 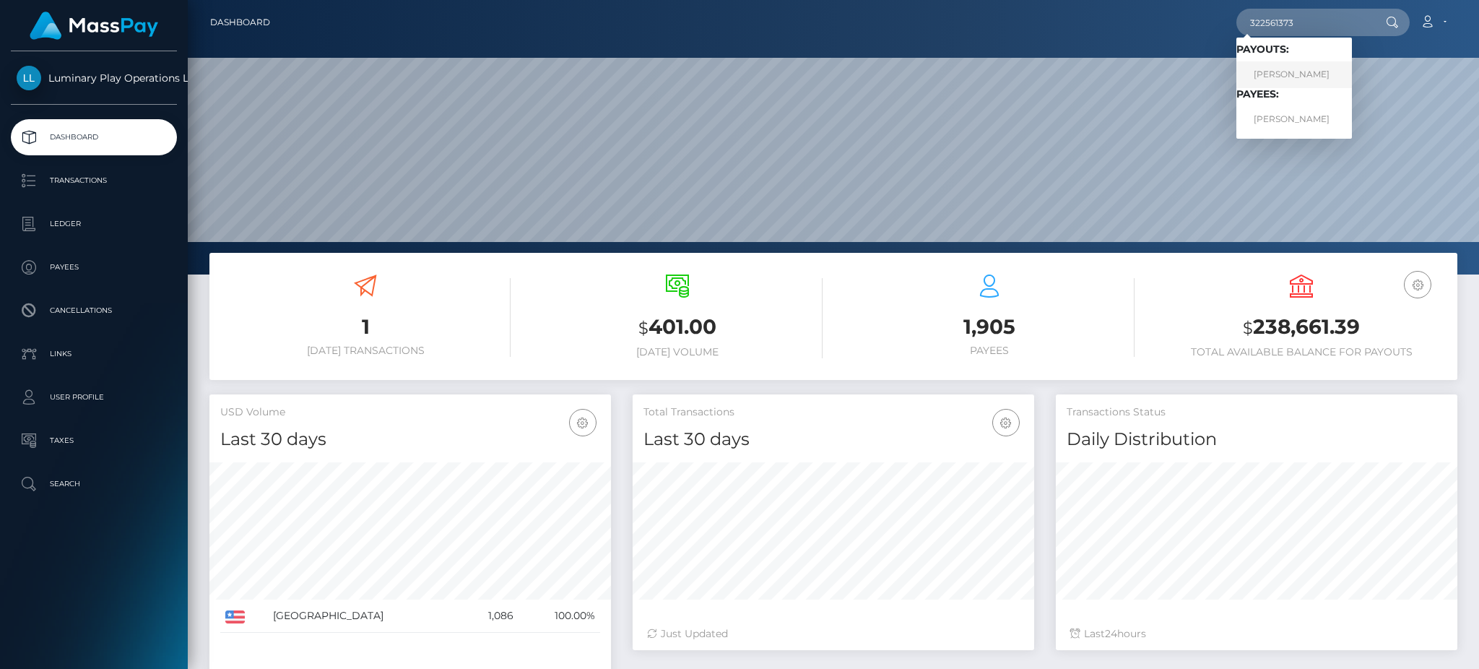 I want to click on a: User Profile, so click(x=94, y=397).